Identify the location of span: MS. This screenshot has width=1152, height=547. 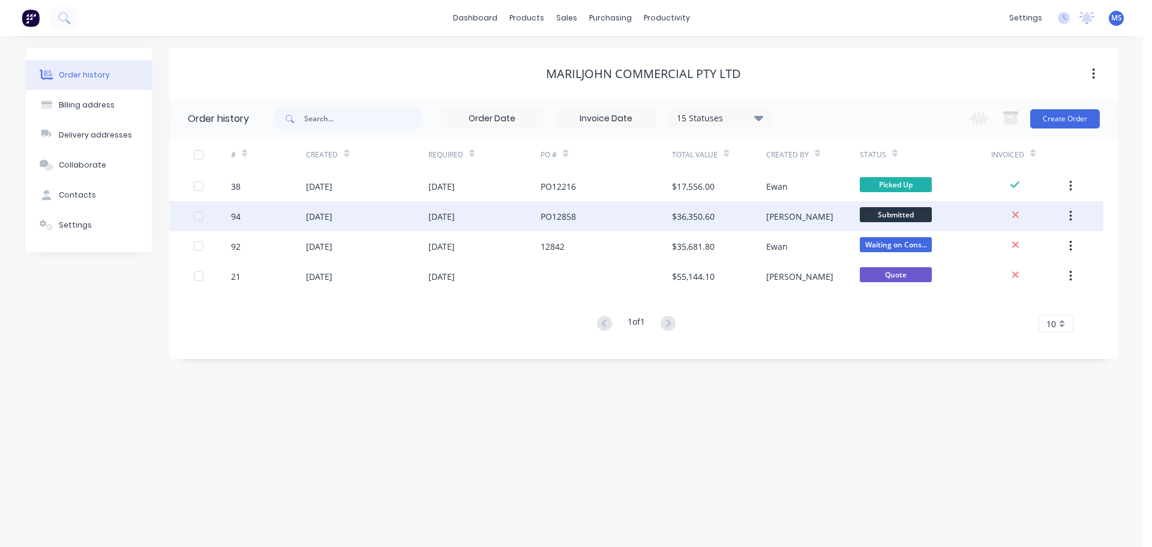
(1117, 18).